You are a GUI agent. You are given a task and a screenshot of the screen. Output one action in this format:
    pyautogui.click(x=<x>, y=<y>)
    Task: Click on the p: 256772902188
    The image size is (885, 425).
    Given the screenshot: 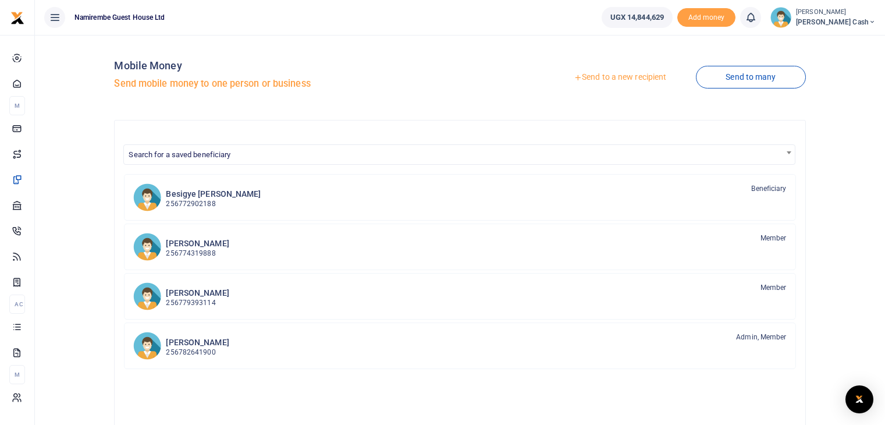 What is the action you would take?
    pyautogui.click(x=213, y=204)
    